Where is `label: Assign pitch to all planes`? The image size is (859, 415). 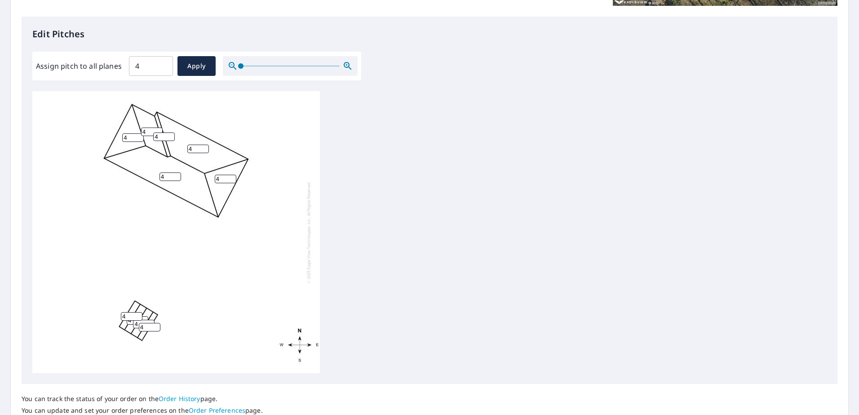 label: Assign pitch to all planes is located at coordinates (79, 66).